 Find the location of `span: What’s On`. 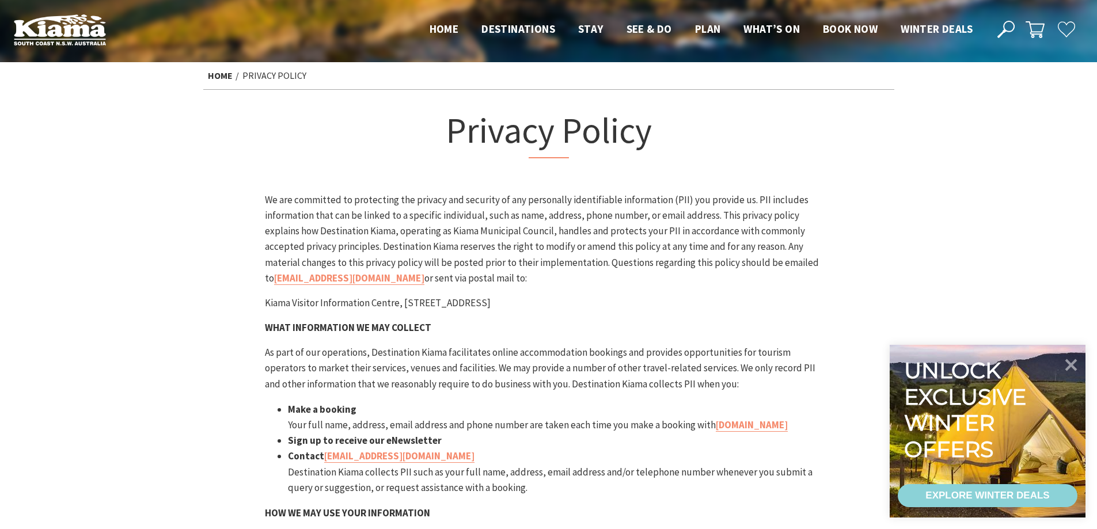

span: What’s On is located at coordinates (772, 29).